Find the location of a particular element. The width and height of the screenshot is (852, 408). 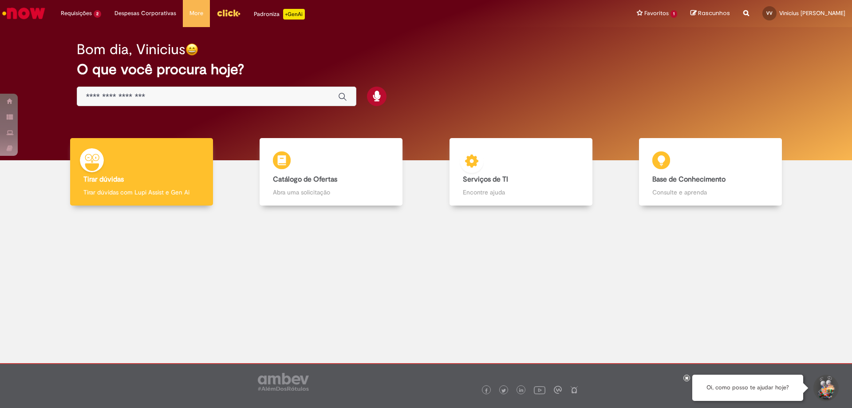

b: Tirar dúvidas is located at coordinates (103, 179).